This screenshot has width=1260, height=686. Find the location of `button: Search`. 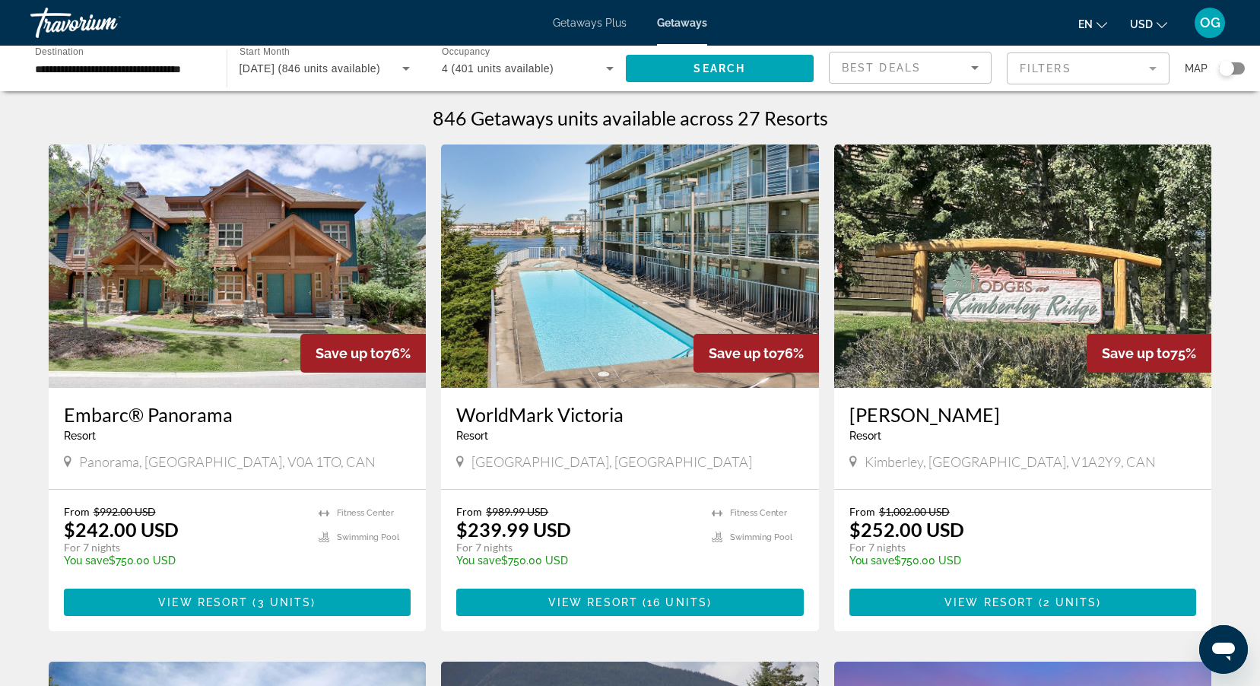

button: Search is located at coordinates (720, 68).